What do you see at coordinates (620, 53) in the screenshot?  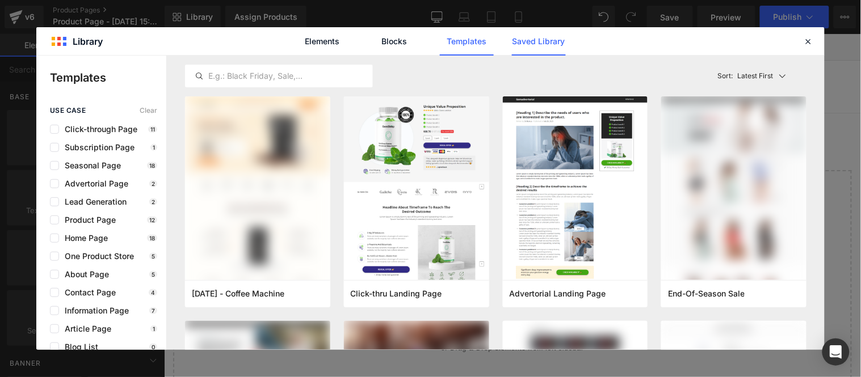 I see `summary: Recherche` at bounding box center [620, 53].